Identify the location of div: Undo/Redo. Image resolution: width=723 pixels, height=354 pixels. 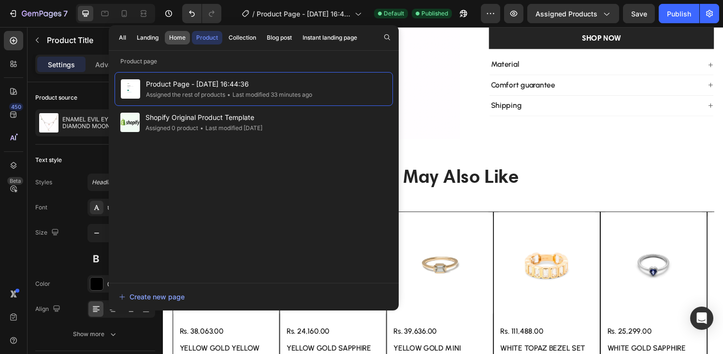
(201, 14).